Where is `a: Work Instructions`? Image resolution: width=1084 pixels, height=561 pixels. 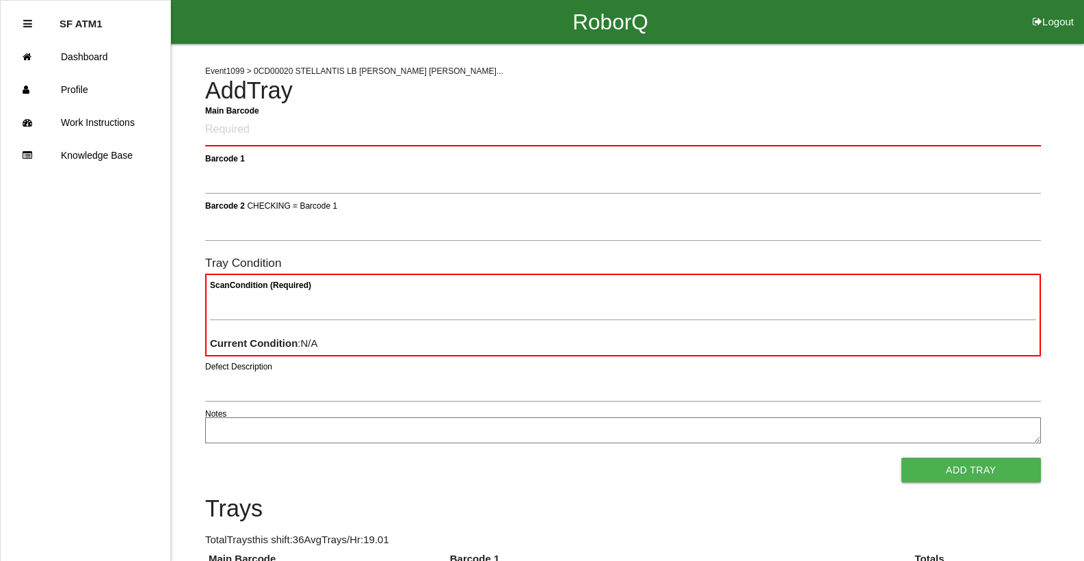
a: Work Instructions is located at coordinates (85, 122).